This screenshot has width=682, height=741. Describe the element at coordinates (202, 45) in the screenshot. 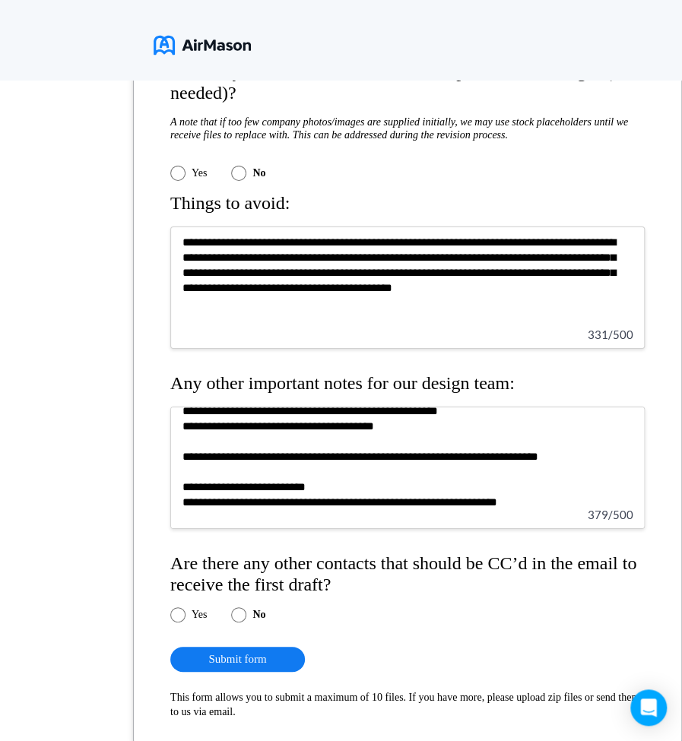

I see `img: logo` at that location.